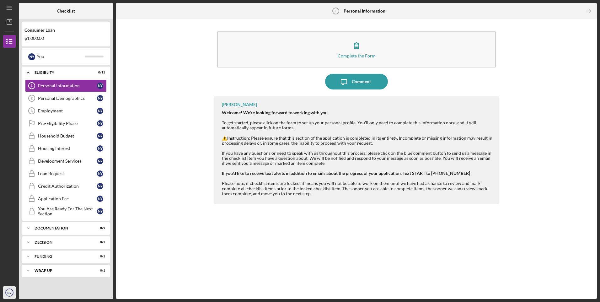 The image size is (600, 302). Describe the element at coordinates (66, 11) in the screenshot. I see `b: Checklist` at that location.